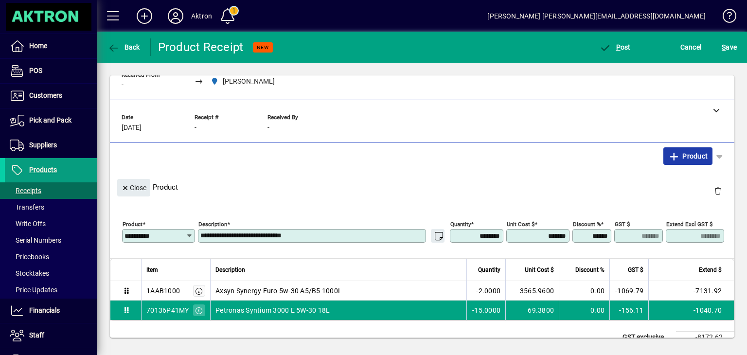 The height and width of the screenshot is (355, 747). What do you see at coordinates (729, 47) in the screenshot?
I see `button: Save` at bounding box center [729, 47].